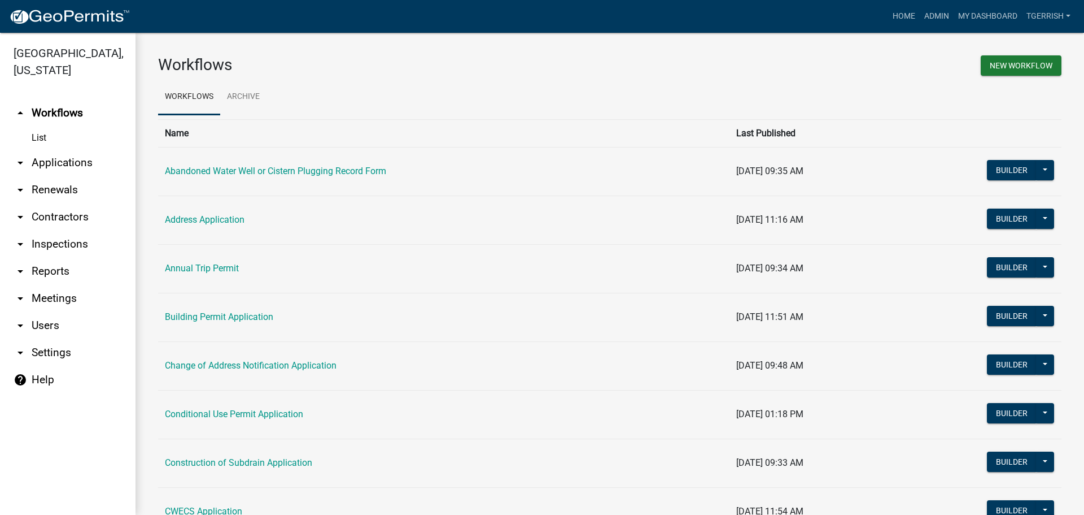  What do you see at coordinates (1021, 66) in the screenshot?
I see `button: New Workflow` at bounding box center [1021, 66].